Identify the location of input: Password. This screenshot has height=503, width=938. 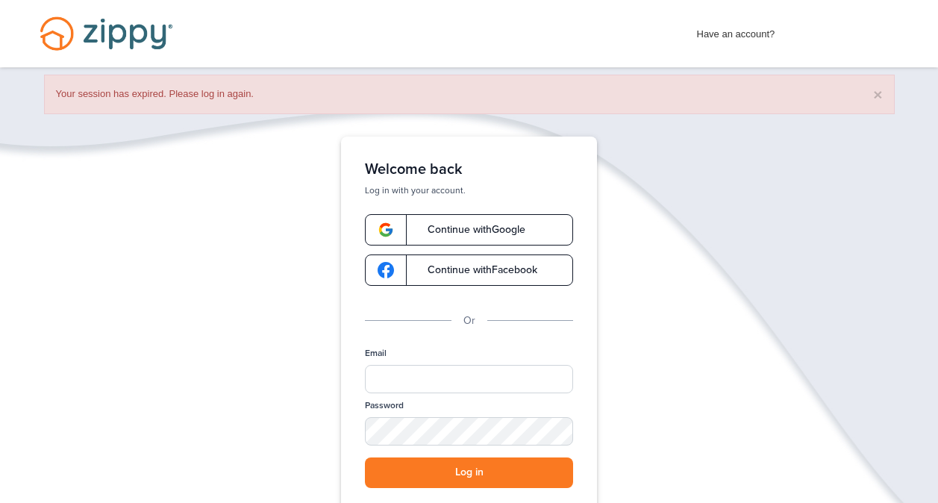
(469, 431).